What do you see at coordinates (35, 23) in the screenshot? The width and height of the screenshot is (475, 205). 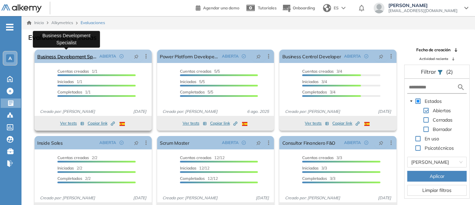 I see `a: Inicio` at bounding box center [35, 23].